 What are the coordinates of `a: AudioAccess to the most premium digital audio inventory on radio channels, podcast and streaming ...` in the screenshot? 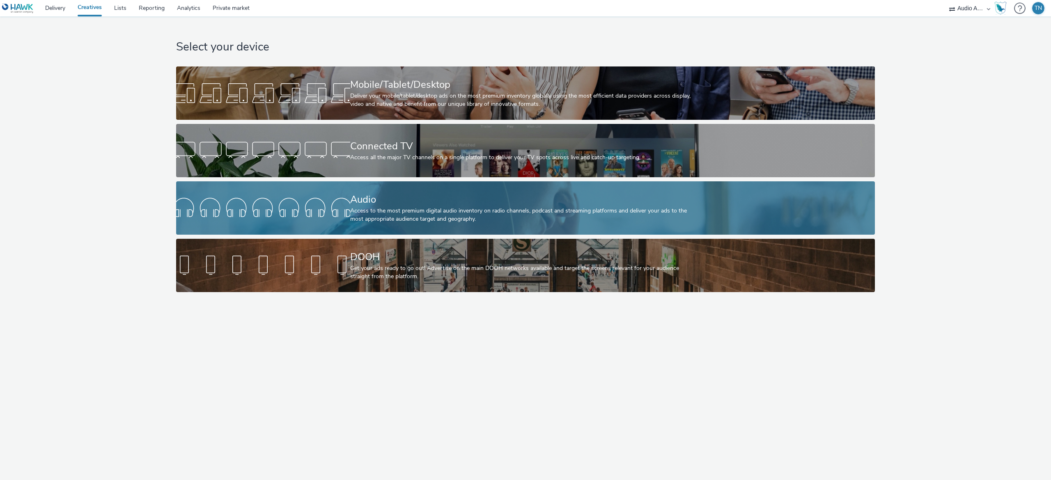 It's located at (526, 208).